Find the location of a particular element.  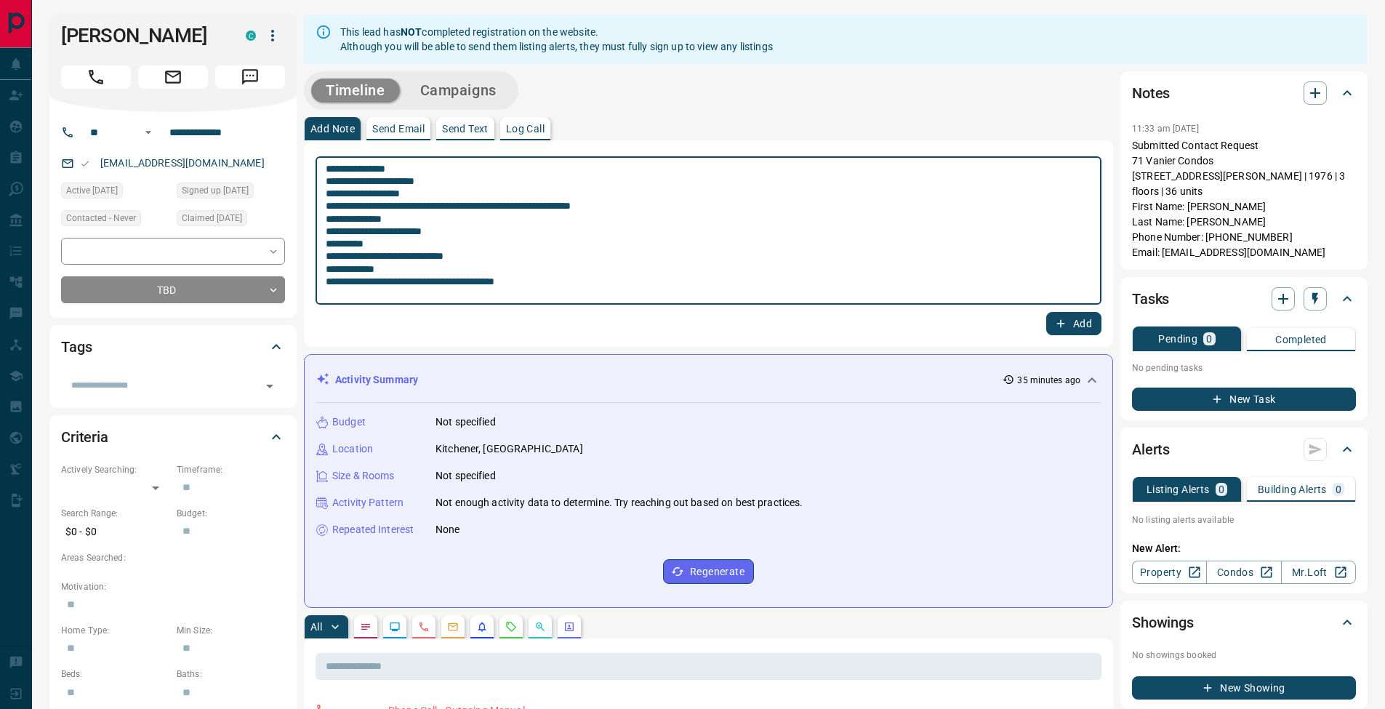

h2: Tasks is located at coordinates (1150, 299).